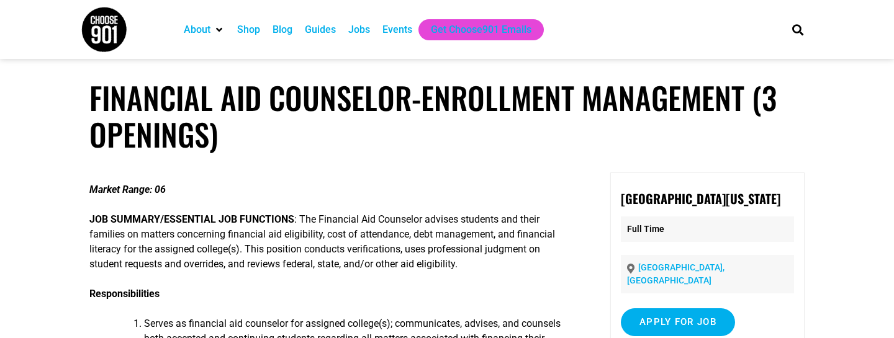 The height and width of the screenshot is (338, 894). I want to click on input: Apply for job, so click(678, 322).